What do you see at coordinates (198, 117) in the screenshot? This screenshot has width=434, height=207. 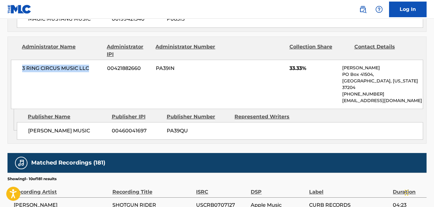 I see `div: Publisher Number` at bounding box center [198, 117].